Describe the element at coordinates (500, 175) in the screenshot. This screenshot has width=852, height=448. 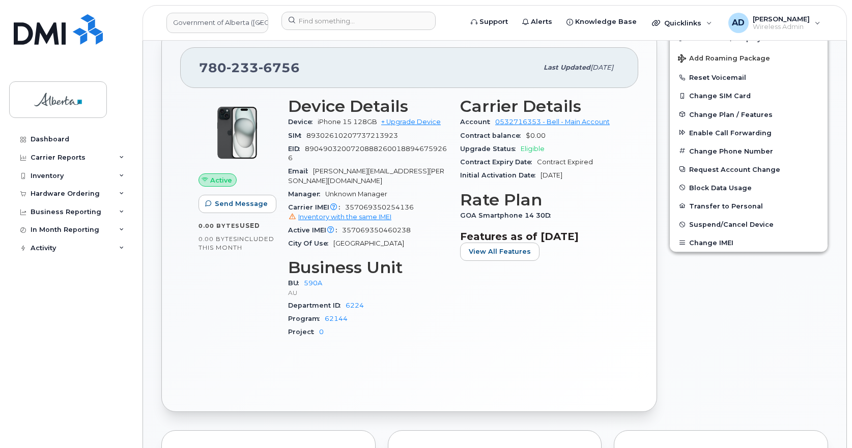
I see `span: Initial Activation Date` at that location.